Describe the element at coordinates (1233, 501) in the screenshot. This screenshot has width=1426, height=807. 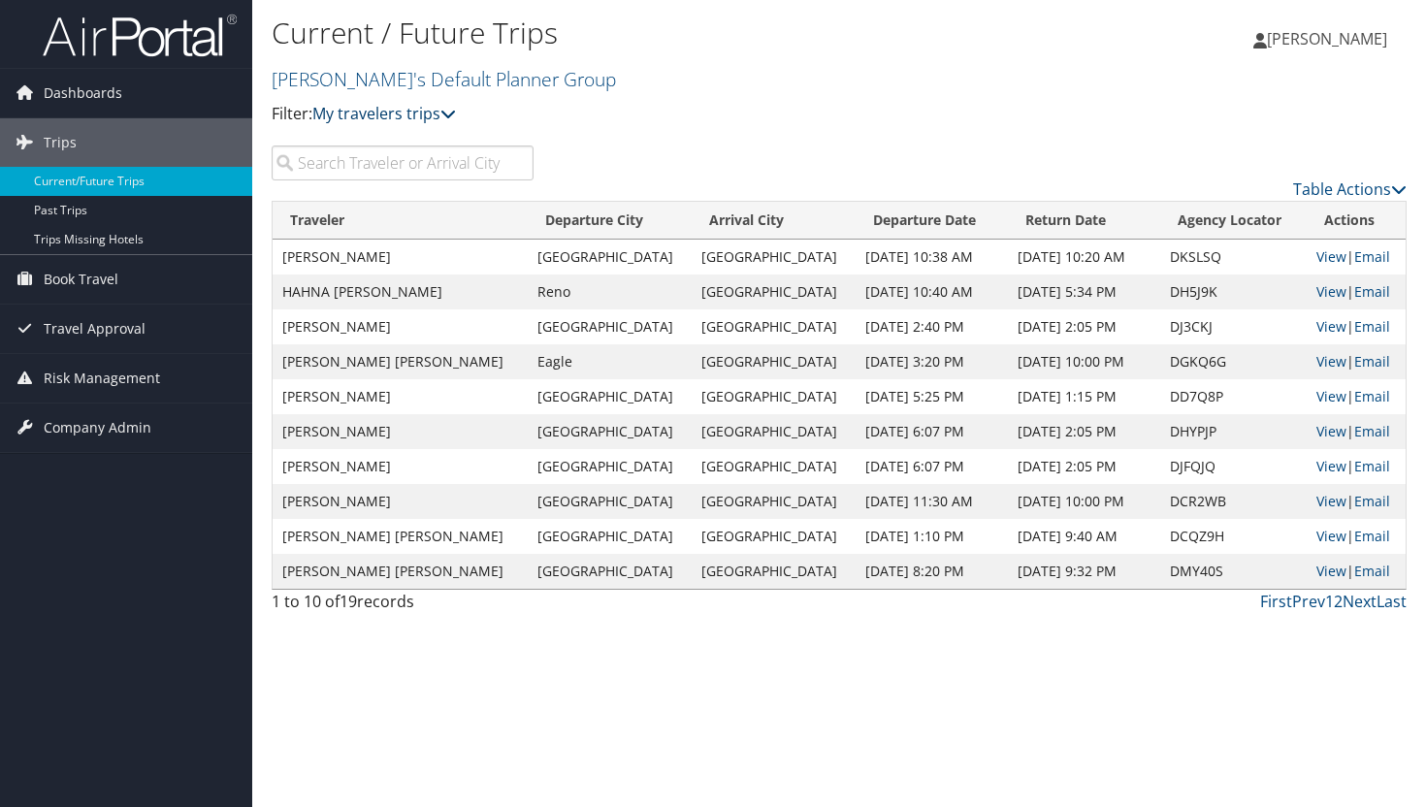
I see `td: DCR2WB` at that location.